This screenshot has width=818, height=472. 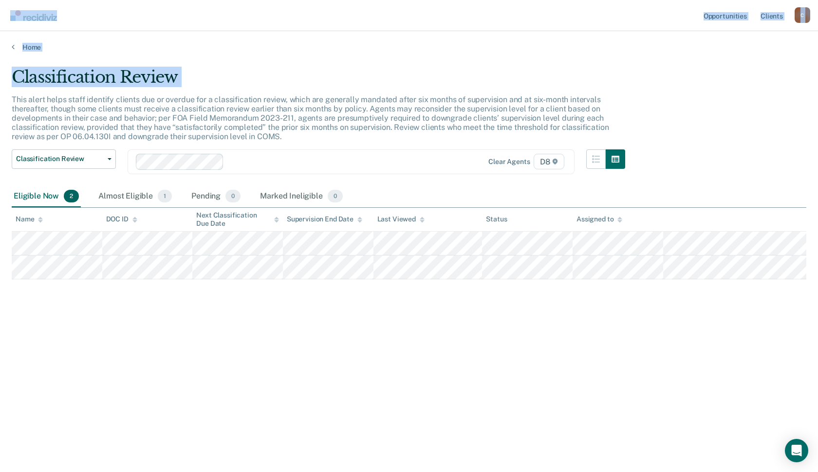 I want to click on div: Next Classification Due Date, so click(x=238, y=220).